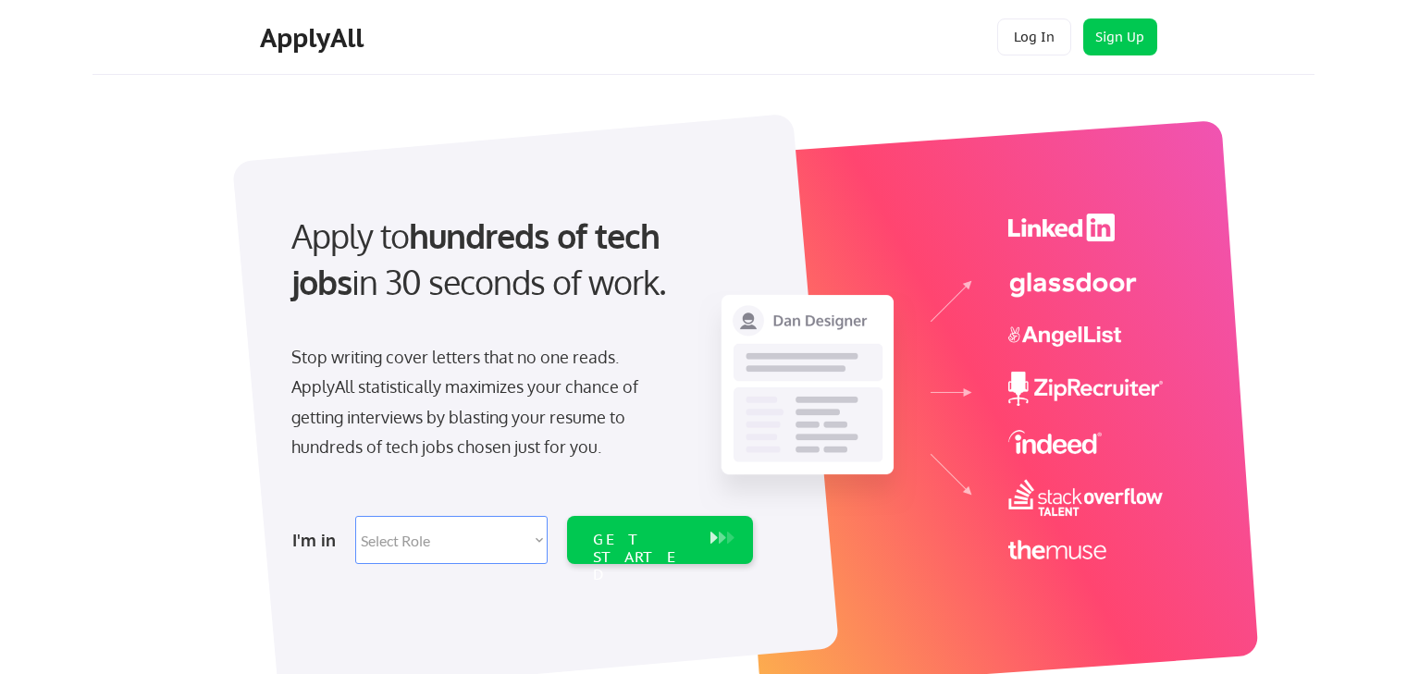 The image size is (1407, 674). I want to click on div: Apply to in 30 seconds of work., so click(518, 259).